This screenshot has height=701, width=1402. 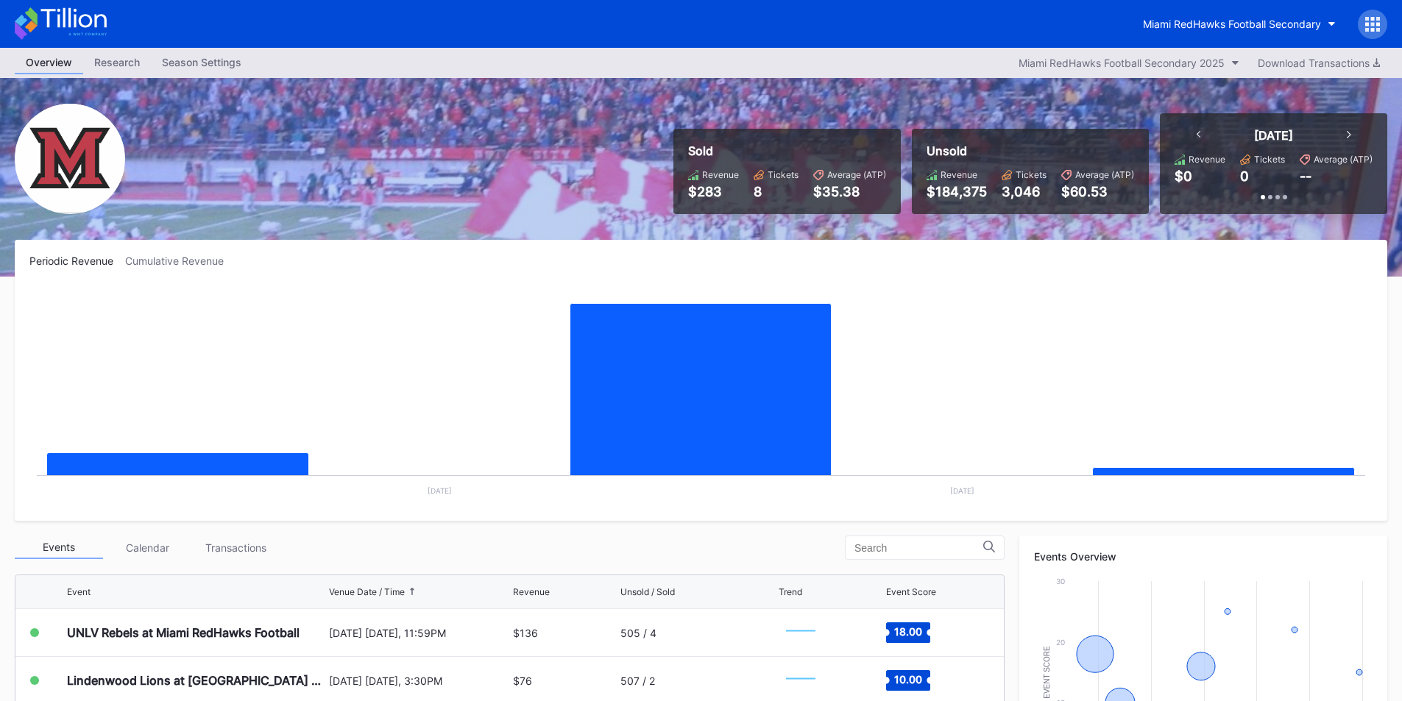 What do you see at coordinates (648, 592) in the screenshot?
I see `div: Unsold / Sold` at bounding box center [648, 592].